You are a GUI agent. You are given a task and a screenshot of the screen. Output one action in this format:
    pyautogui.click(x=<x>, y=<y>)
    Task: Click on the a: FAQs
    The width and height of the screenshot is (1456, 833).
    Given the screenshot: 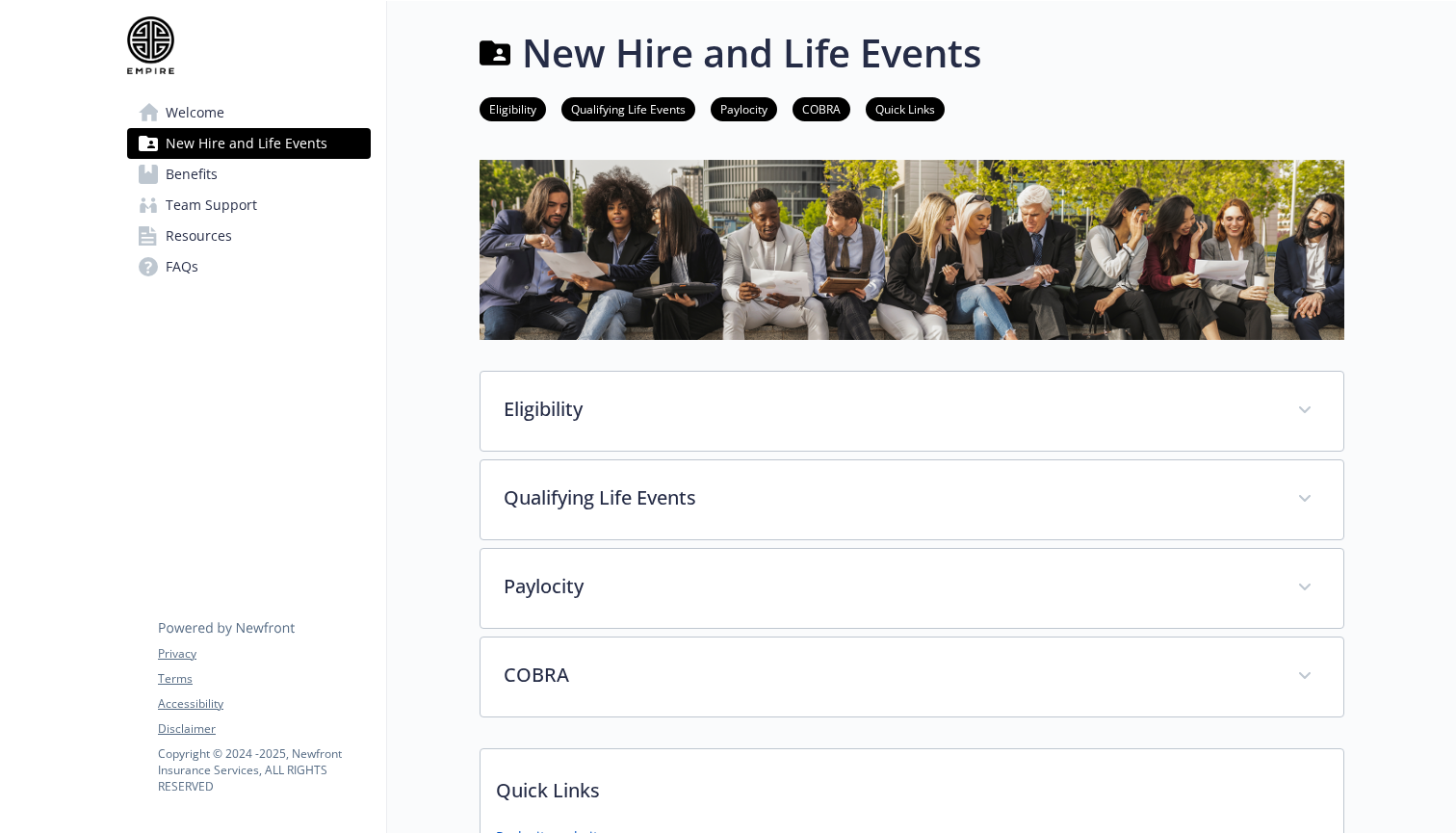 What is the action you would take?
    pyautogui.click(x=249, y=267)
    